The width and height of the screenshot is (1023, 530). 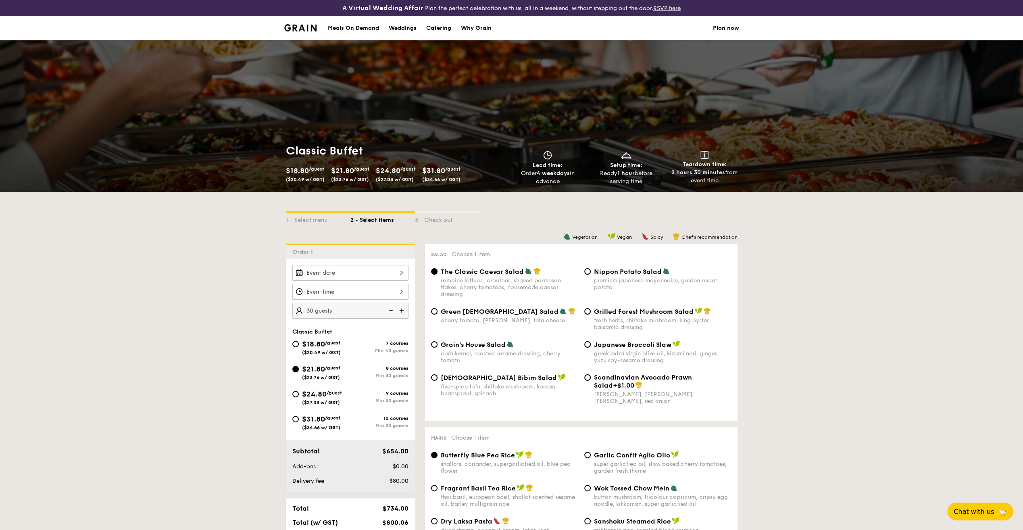 What do you see at coordinates (439, 254) in the screenshot?
I see `span: Salad` at bounding box center [439, 254].